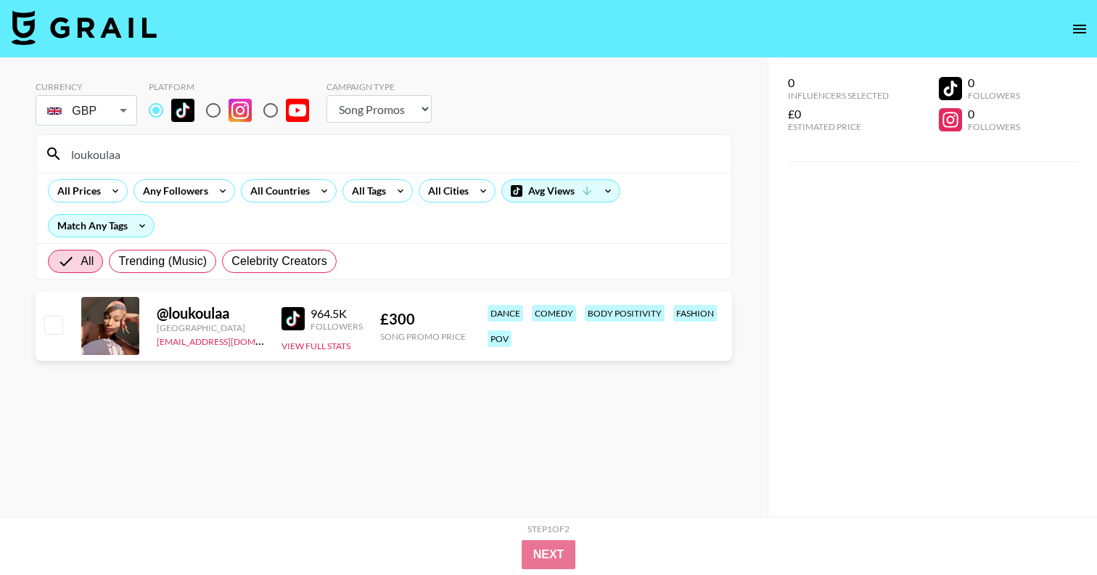  I want to click on div: Any Followers, so click(173, 191).